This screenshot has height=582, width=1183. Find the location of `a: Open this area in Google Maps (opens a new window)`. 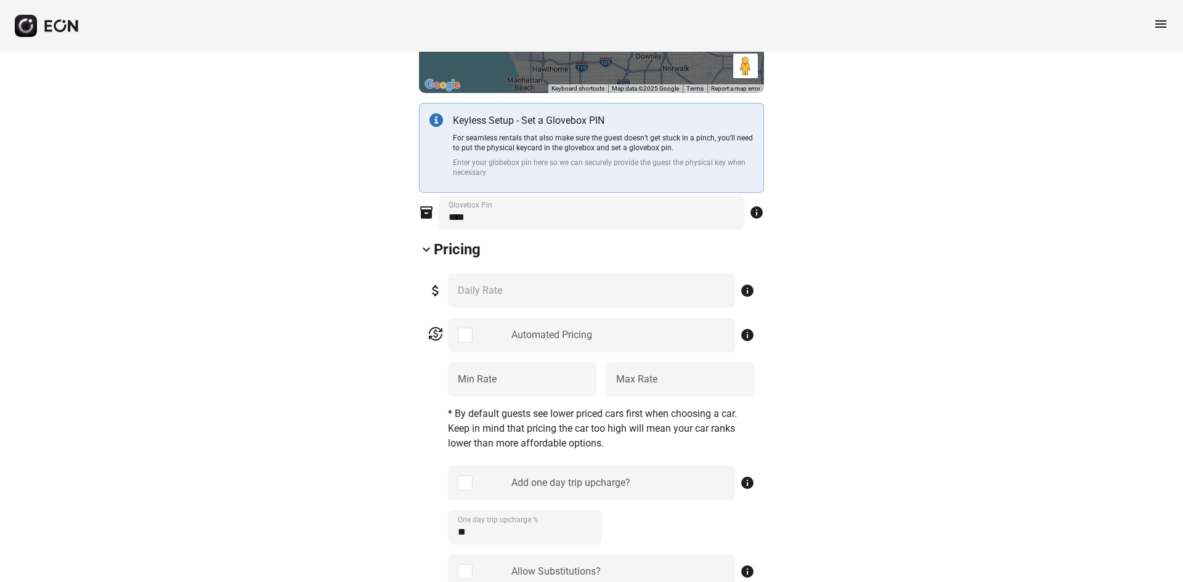

a: Open this area in Google Maps (opens a new window) is located at coordinates (442, 85).